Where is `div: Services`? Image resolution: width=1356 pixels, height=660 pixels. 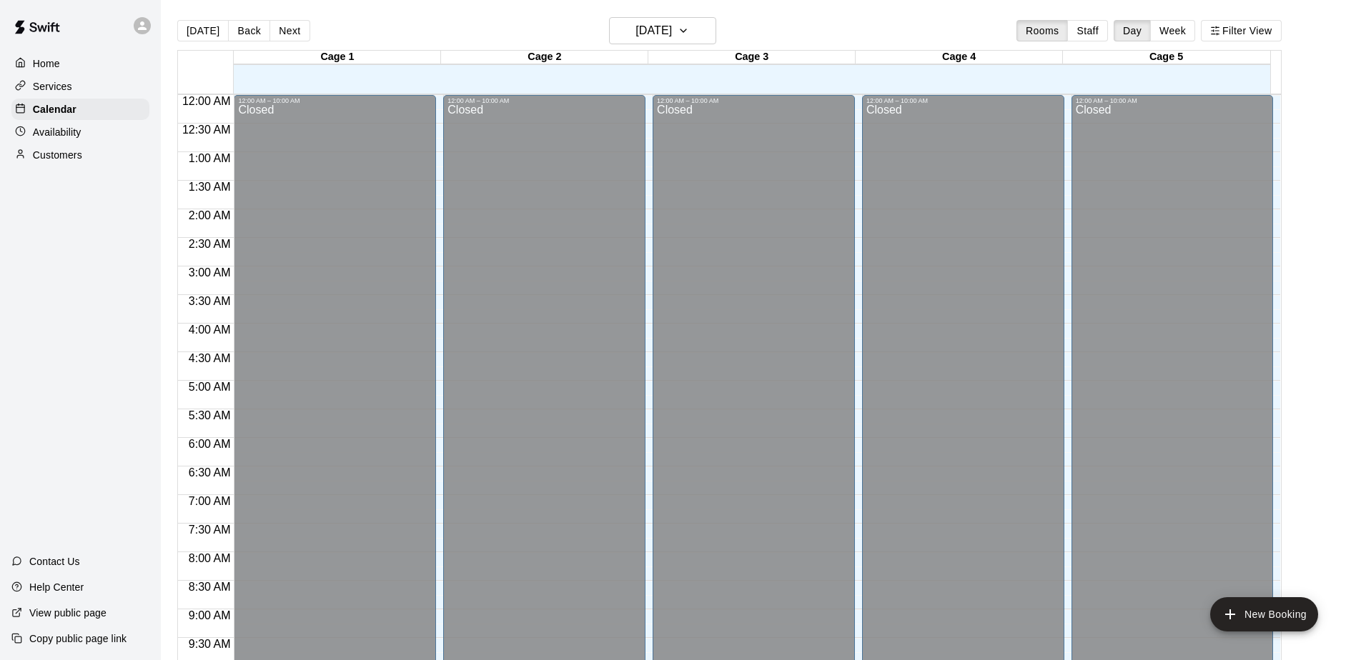
div: Services is located at coordinates (80, 86).